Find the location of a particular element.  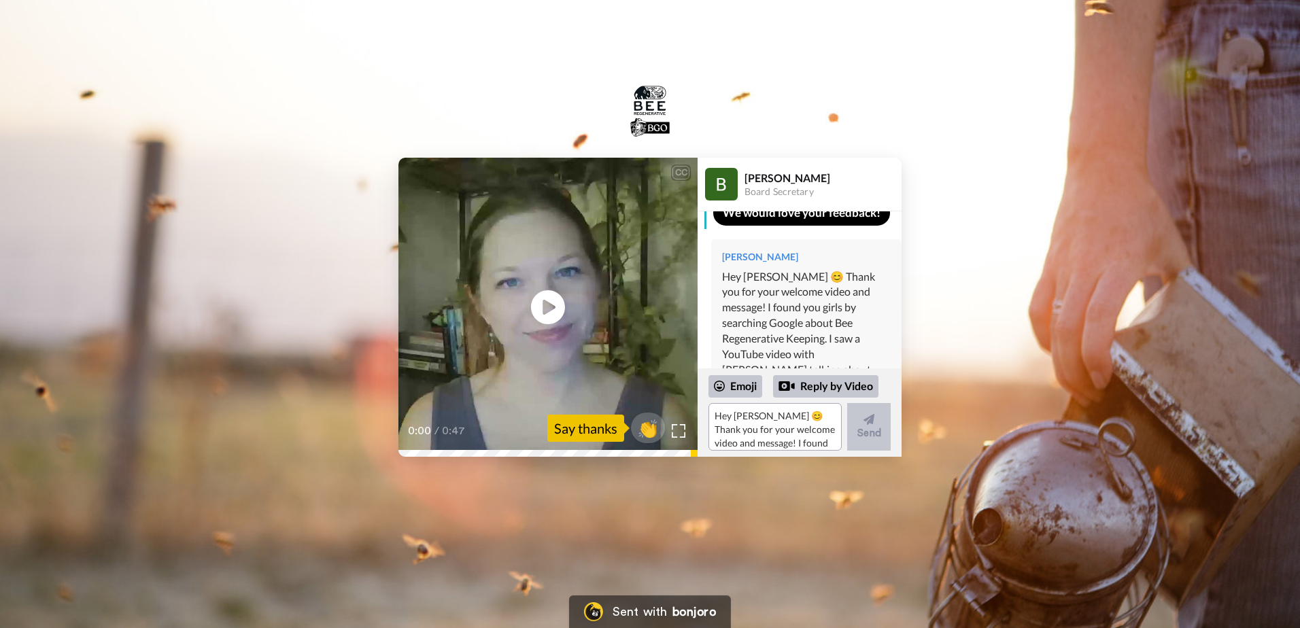

div: Emoji is located at coordinates (735, 386).